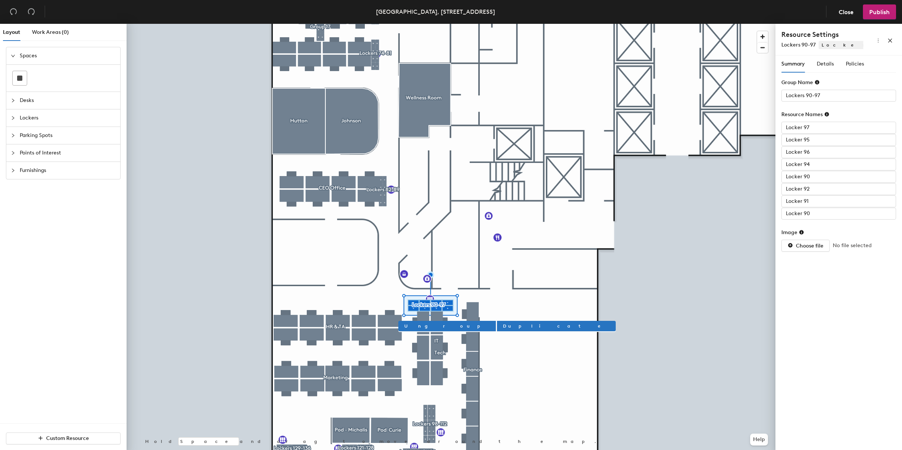  What do you see at coordinates (805, 246) in the screenshot?
I see `button: Choose file` at bounding box center [805, 246].